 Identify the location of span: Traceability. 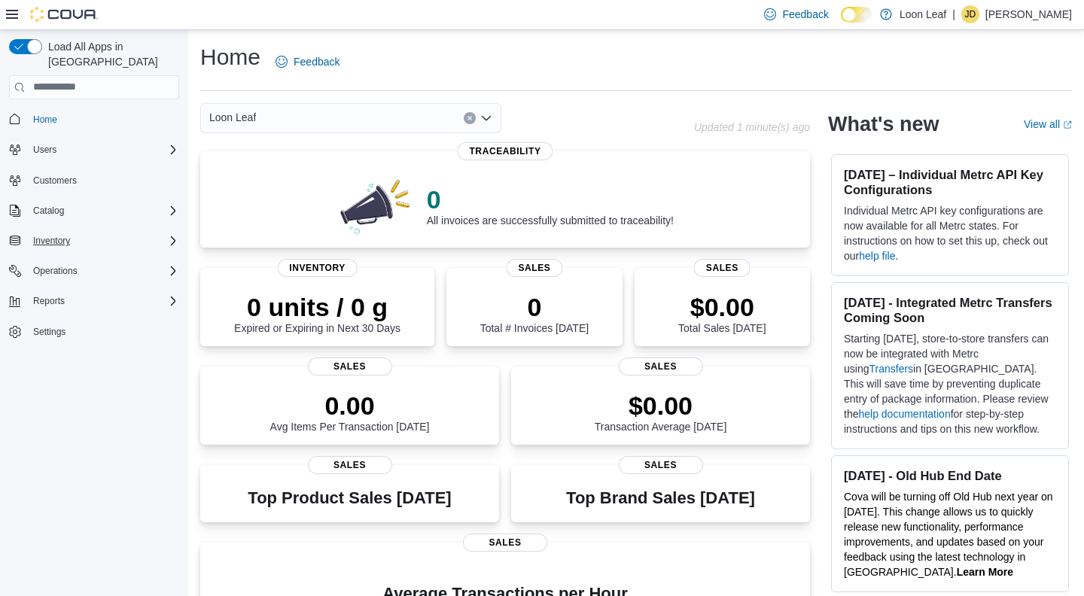
(505, 151).